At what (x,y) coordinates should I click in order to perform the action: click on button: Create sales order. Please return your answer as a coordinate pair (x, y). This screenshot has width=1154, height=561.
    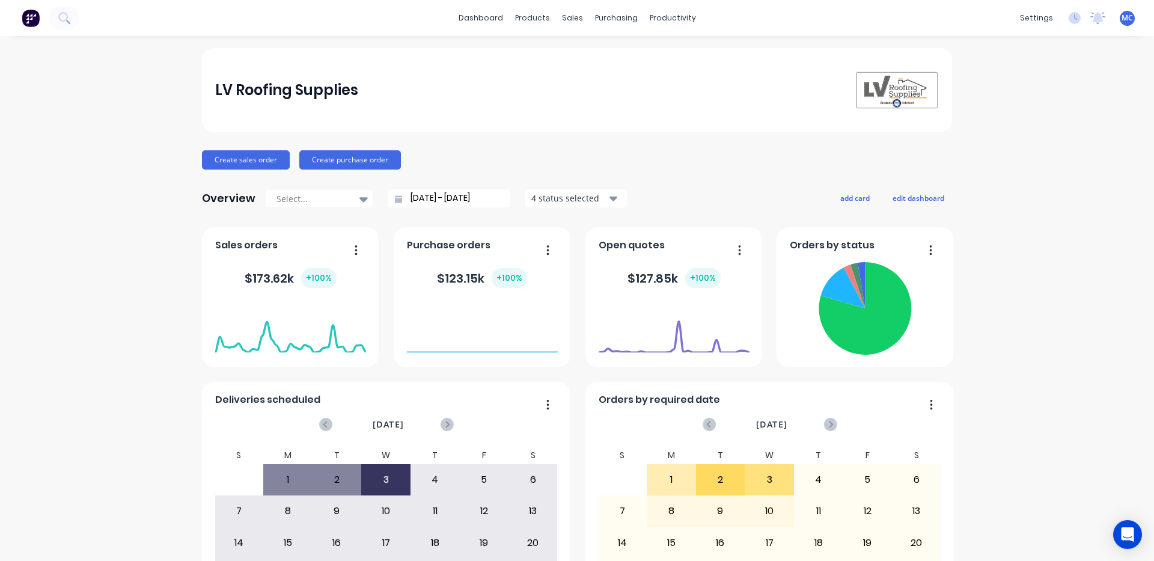
    Looking at the image, I should click on (246, 160).